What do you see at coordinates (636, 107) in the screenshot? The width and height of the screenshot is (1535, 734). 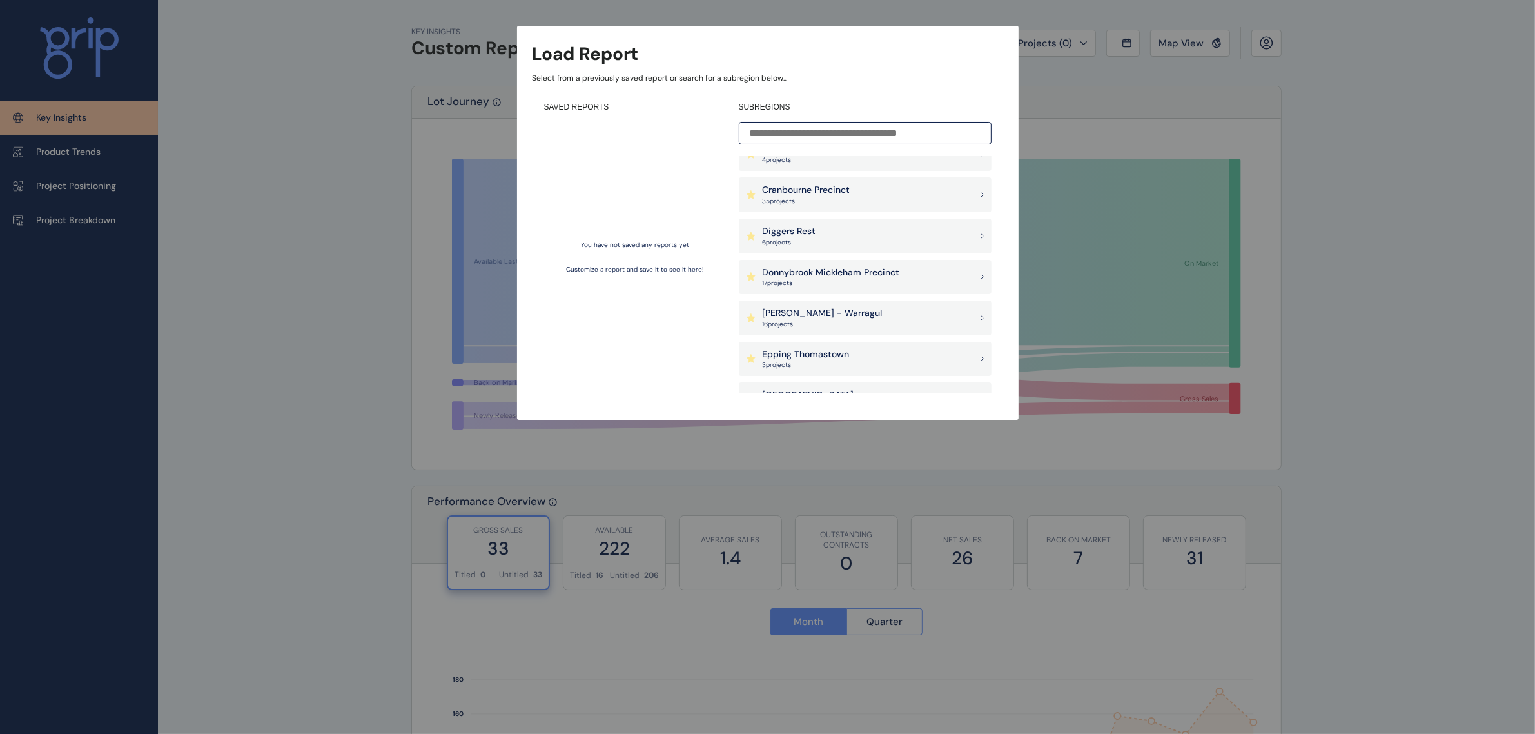 I see `h4: SAVED REPORTS` at bounding box center [636, 107].